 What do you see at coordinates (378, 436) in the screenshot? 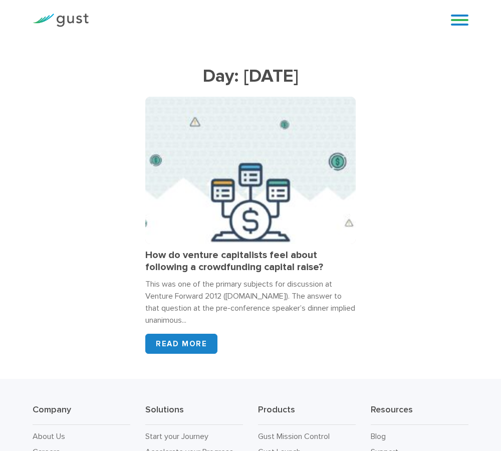
I see `a: Blog` at bounding box center [378, 436].